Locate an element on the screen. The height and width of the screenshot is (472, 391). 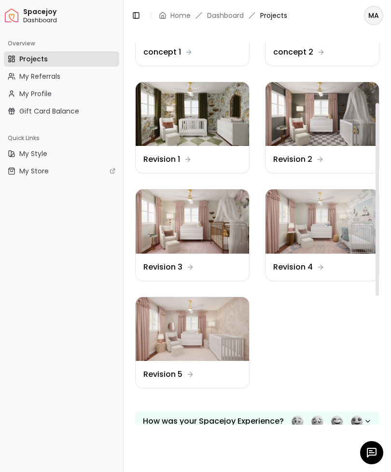
dd: Revision 2 is located at coordinates (293, 159).